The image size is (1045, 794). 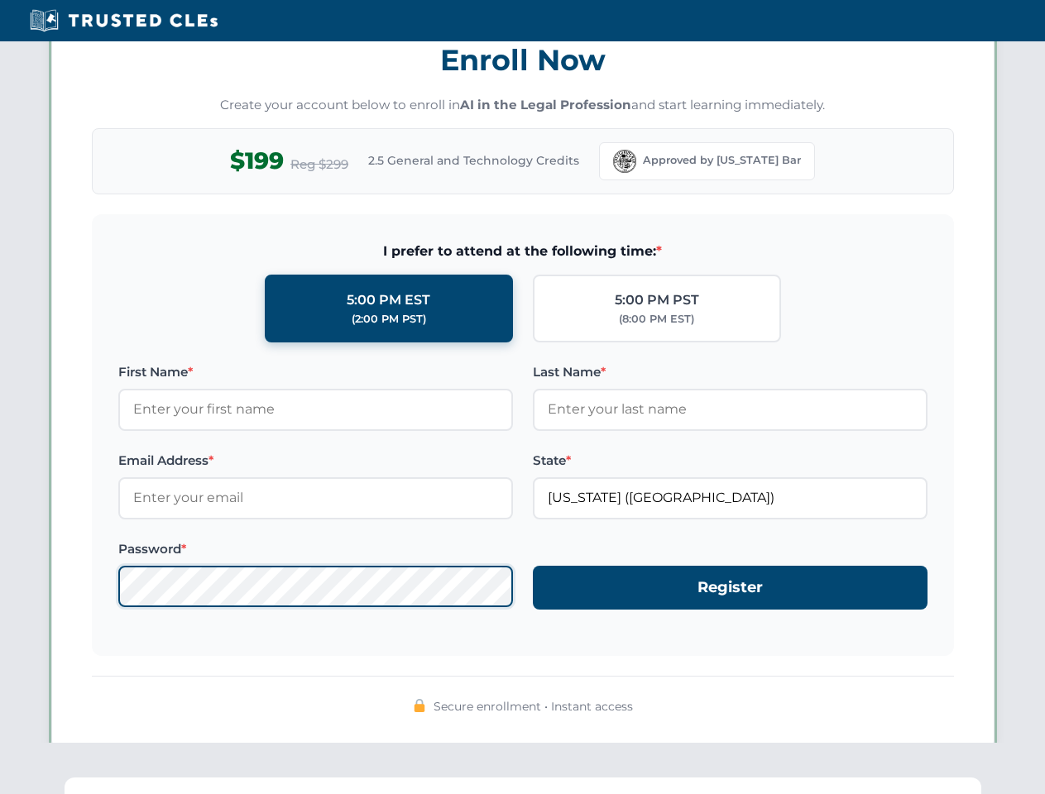 I want to click on div: 5:00 PM EST, so click(x=388, y=300).